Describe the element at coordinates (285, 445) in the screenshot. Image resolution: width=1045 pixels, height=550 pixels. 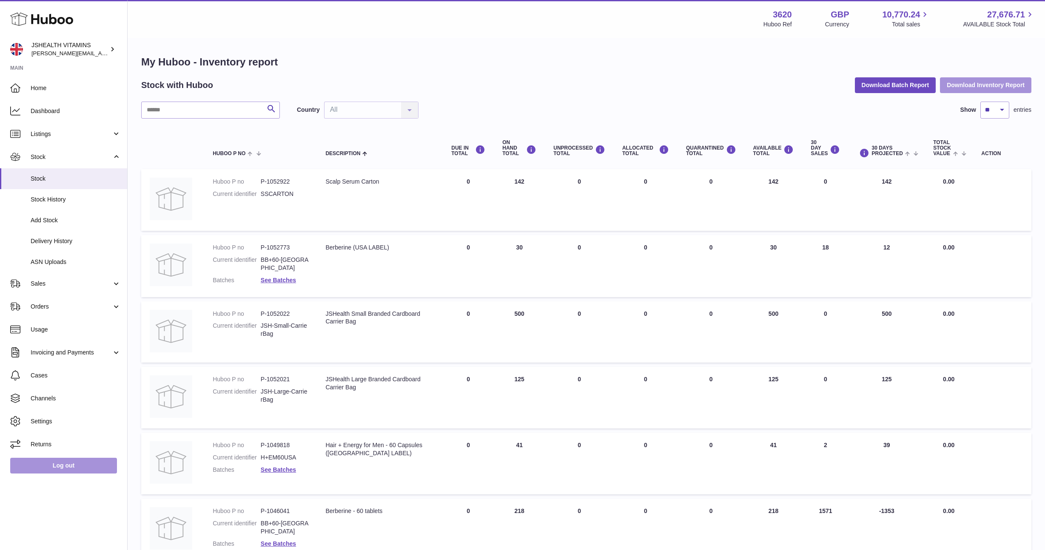
I see `dd: P-1049818` at that location.